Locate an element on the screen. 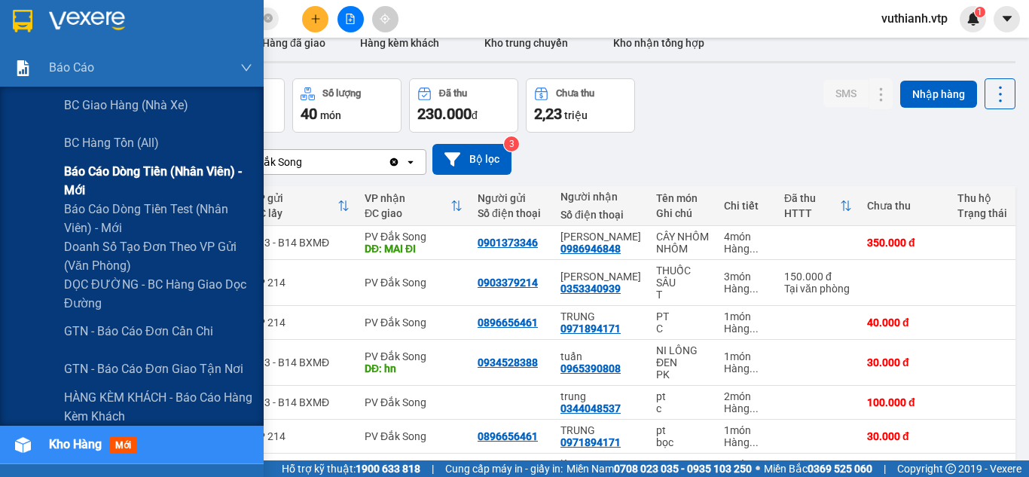  span: close-circle is located at coordinates (268, 18).